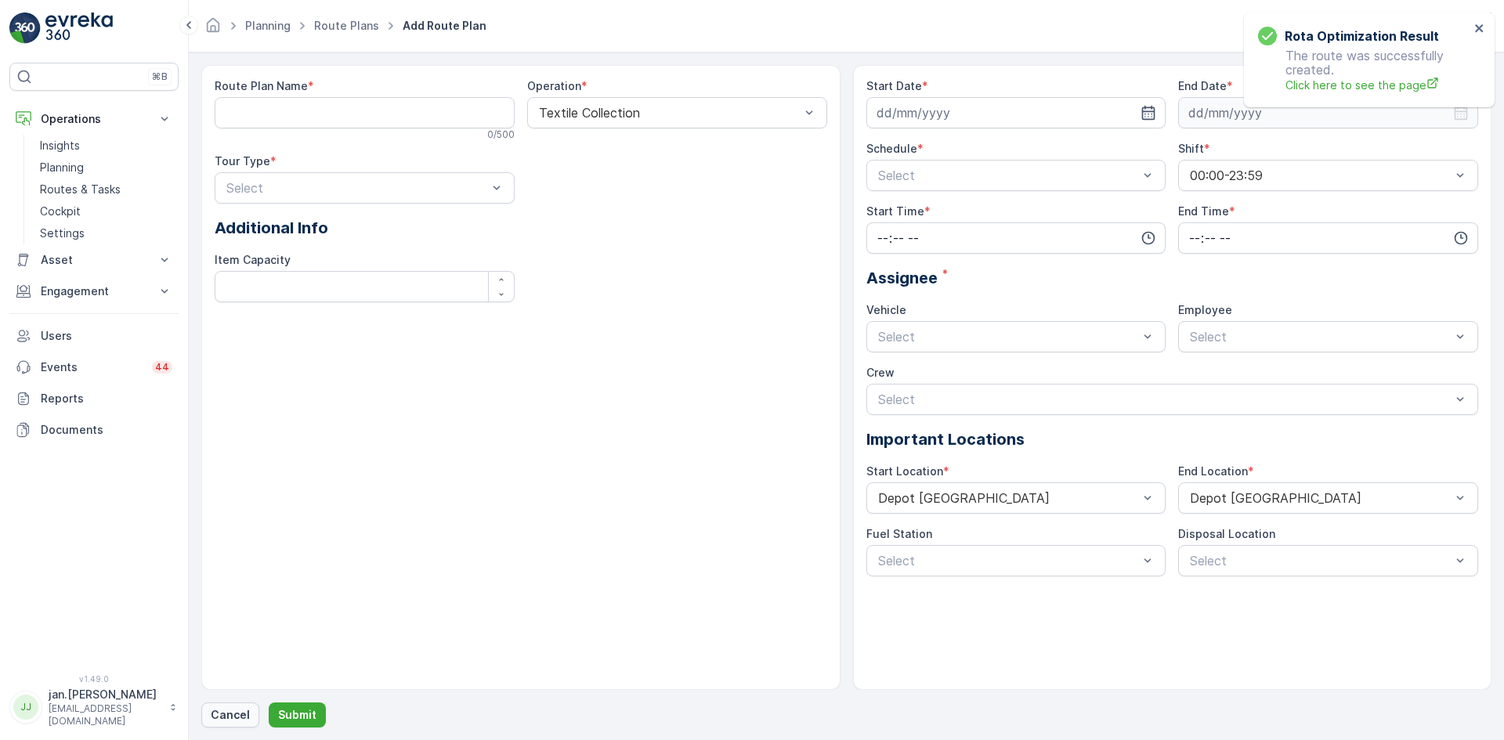  I want to click on p: Submit, so click(297, 715).